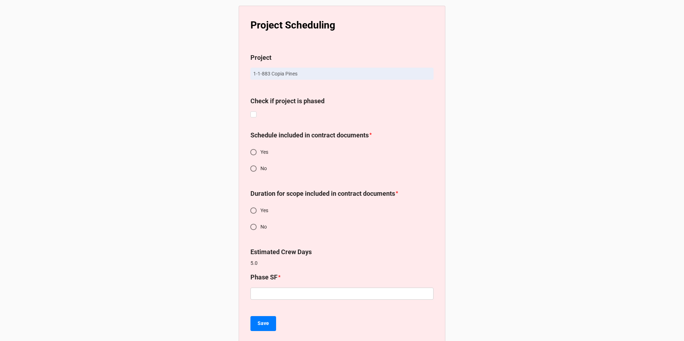  What do you see at coordinates (293, 25) in the screenshot?
I see `b: Project Scheduling` at bounding box center [293, 25].